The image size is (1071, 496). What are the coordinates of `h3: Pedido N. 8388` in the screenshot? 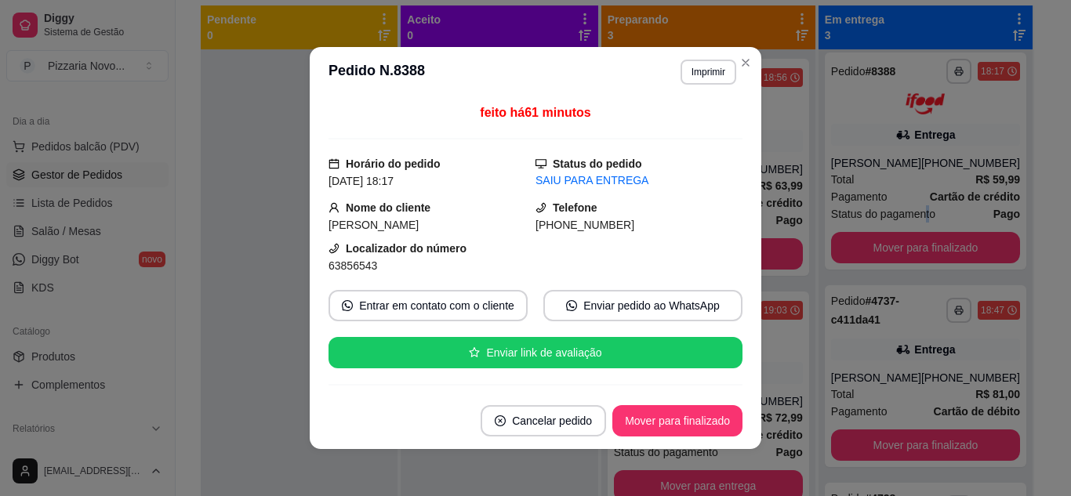 It's located at (376, 72).